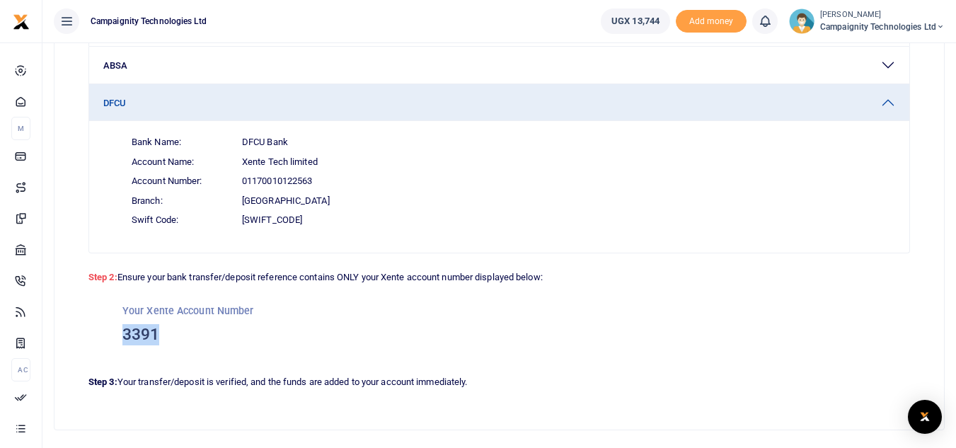 The width and height of the screenshot is (956, 448). I want to click on img: profile-user, so click(802, 21).